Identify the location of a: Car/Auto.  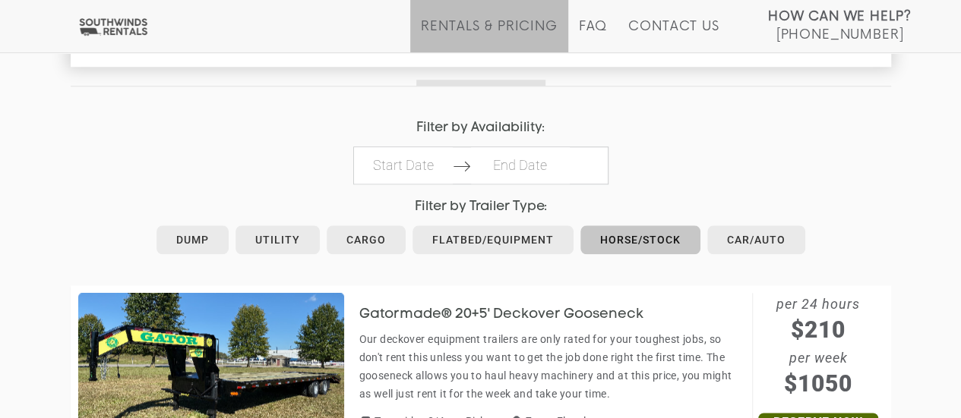
(756, 240).